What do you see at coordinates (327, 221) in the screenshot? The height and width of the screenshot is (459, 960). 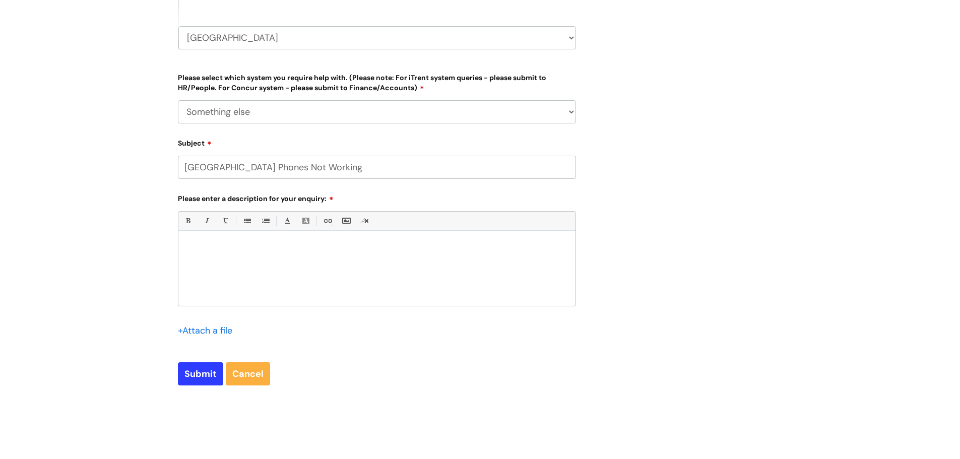 I see `a: Link` at bounding box center [327, 221].